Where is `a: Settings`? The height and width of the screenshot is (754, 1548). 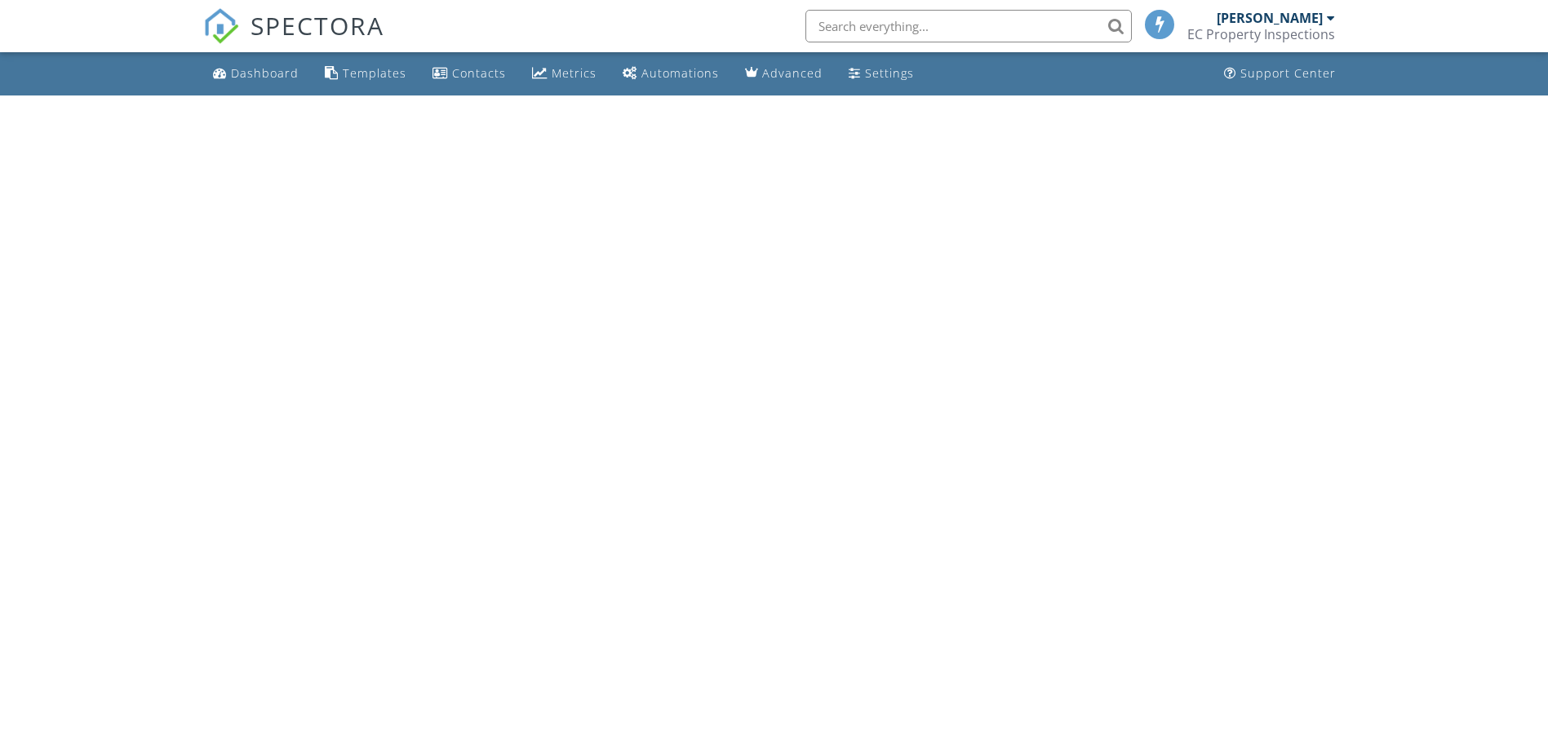 a: Settings is located at coordinates (881, 73).